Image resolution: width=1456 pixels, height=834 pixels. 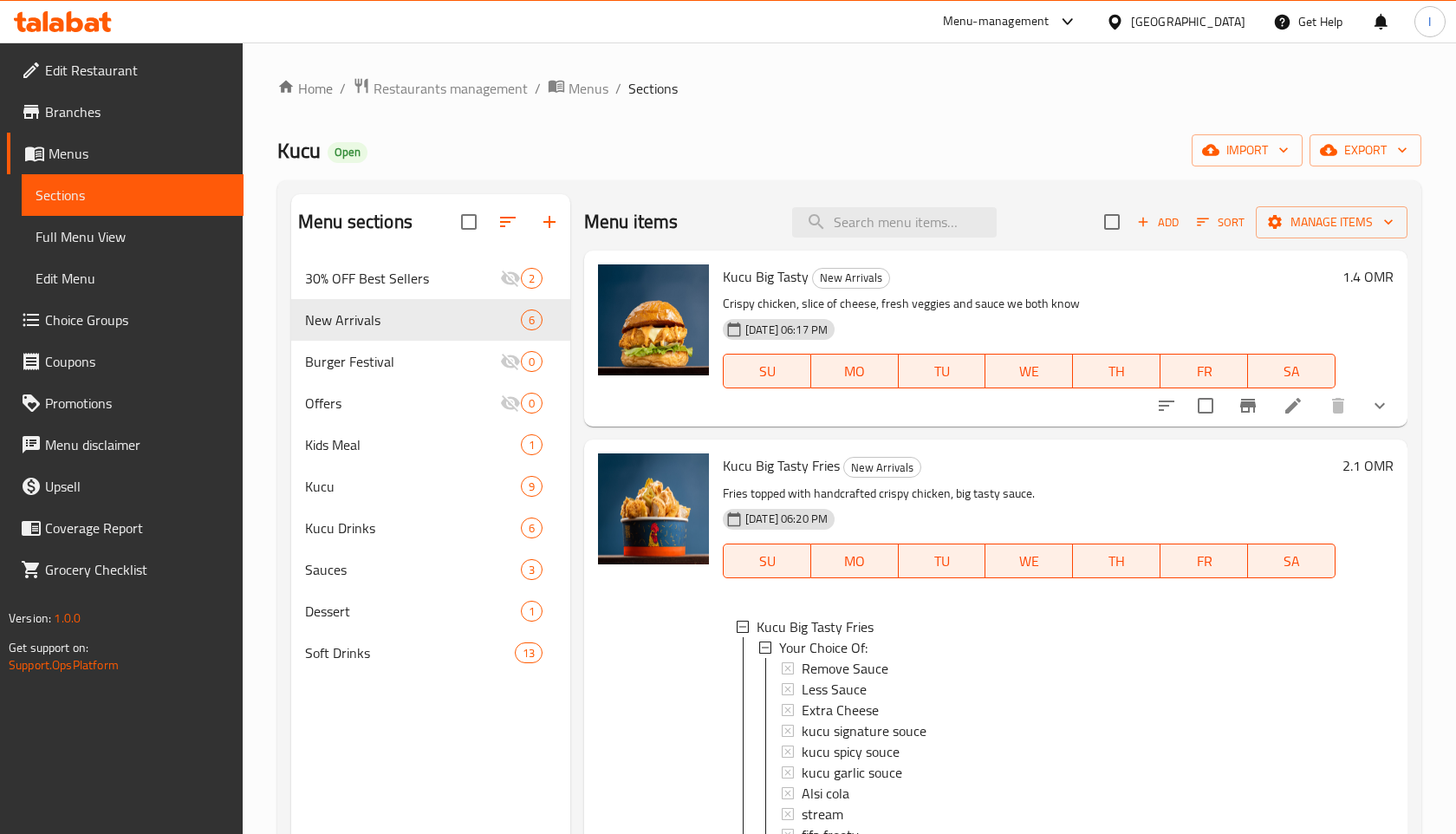 I want to click on button: SU, so click(x=767, y=371).